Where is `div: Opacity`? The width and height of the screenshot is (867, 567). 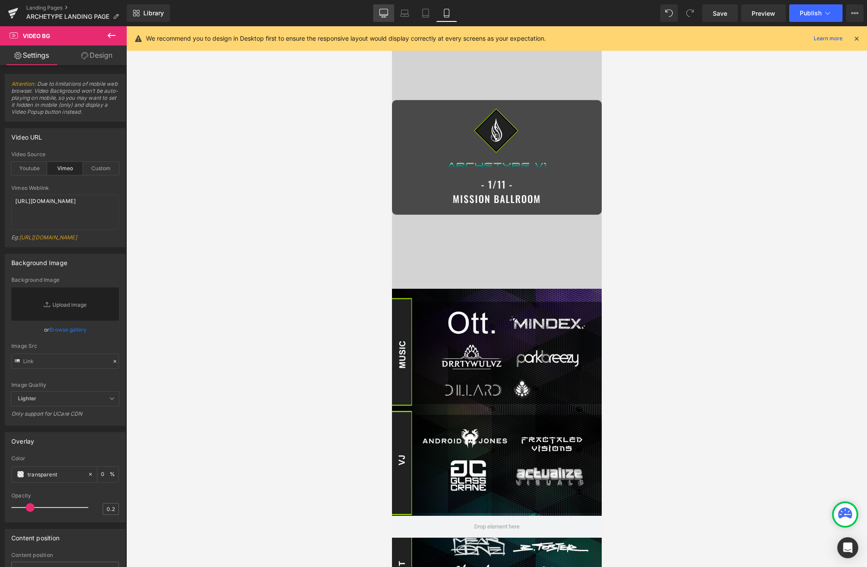 div: Opacity is located at coordinates (65, 495).